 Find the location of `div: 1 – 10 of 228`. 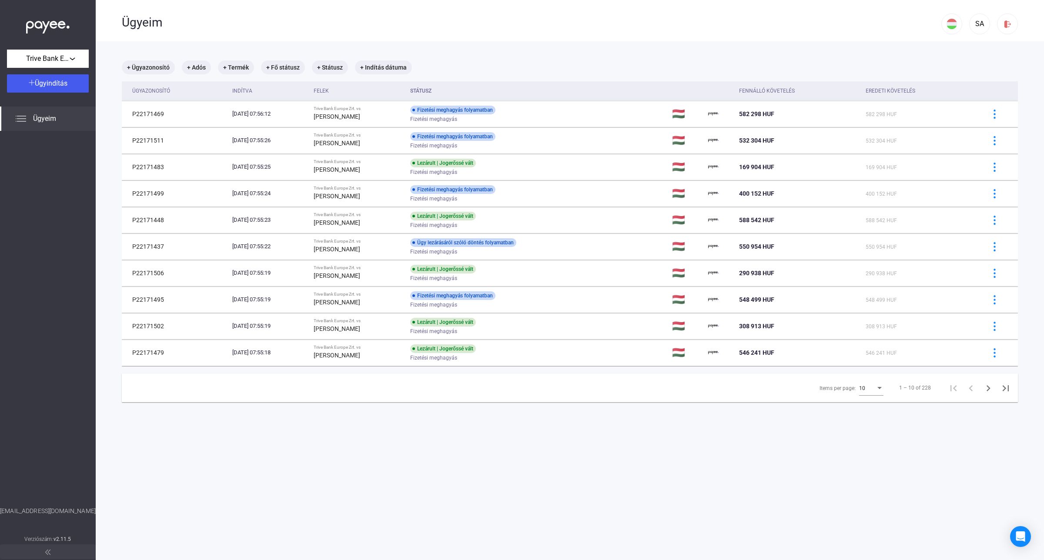

div: 1 – 10 of 228 is located at coordinates (915, 388).